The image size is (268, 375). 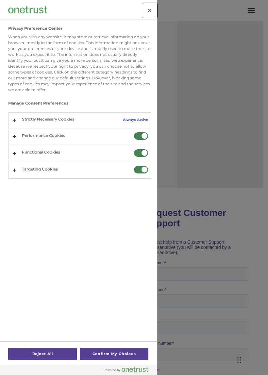 I want to click on button: Reject All, so click(x=42, y=354).